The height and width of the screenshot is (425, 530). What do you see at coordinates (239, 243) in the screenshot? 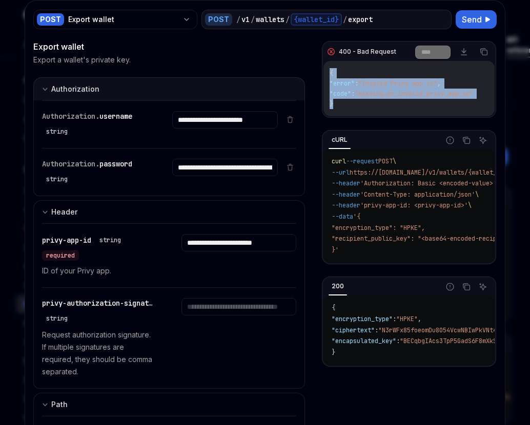
I see `input: Enter privy-app-id` at bounding box center [239, 243].